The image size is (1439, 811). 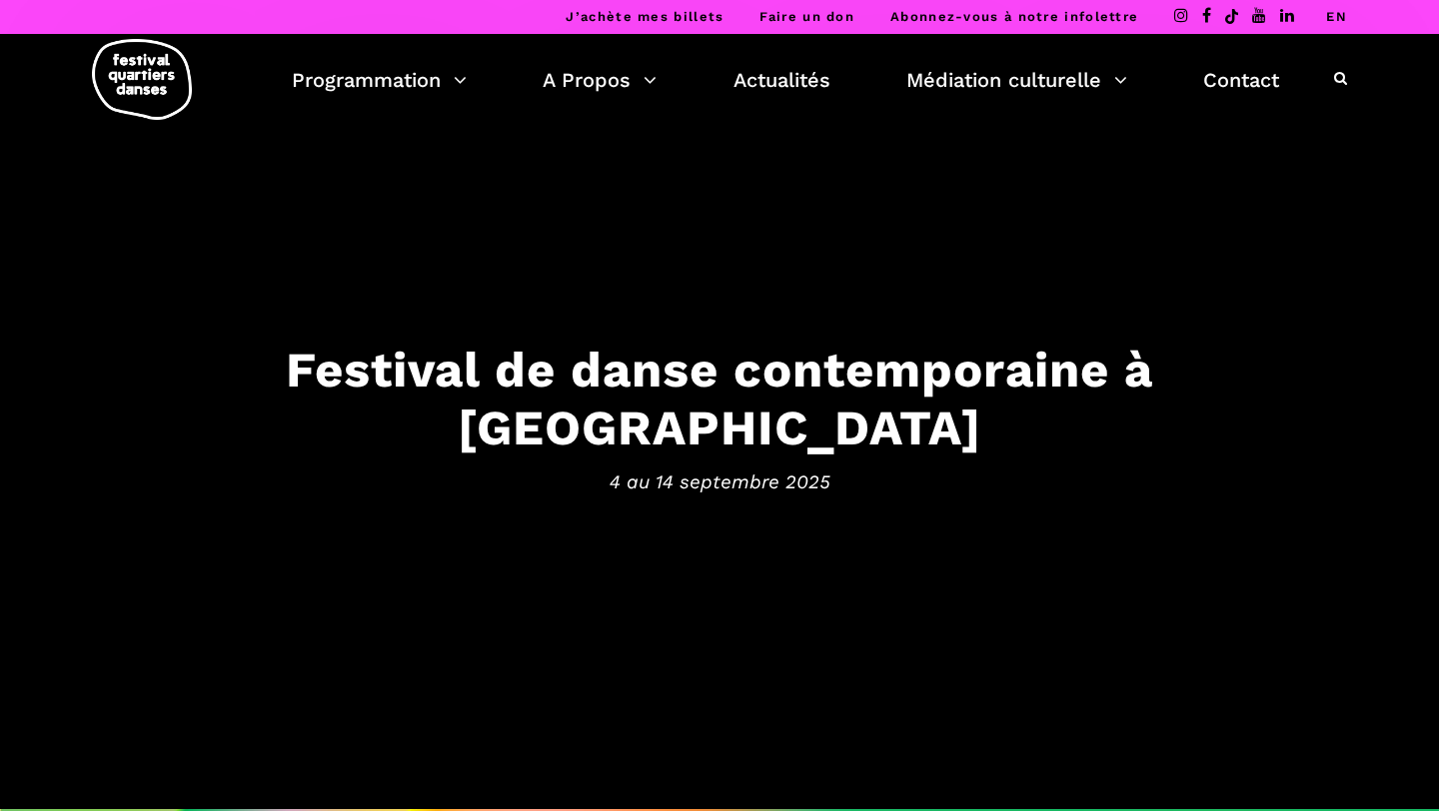 What do you see at coordinates (1241, 80) in the screenshot?
I see `a: Contact` at bounding box center [1241, 80].